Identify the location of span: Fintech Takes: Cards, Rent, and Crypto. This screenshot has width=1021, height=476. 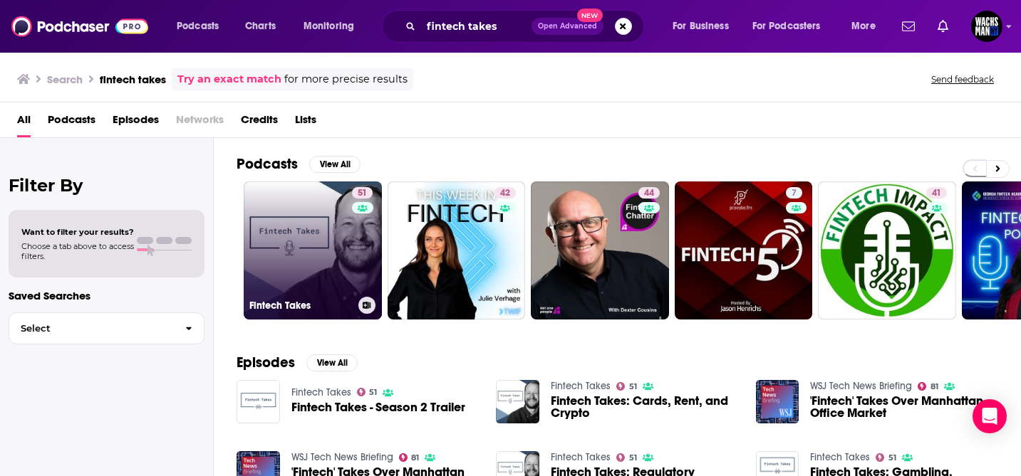
(645, 407).